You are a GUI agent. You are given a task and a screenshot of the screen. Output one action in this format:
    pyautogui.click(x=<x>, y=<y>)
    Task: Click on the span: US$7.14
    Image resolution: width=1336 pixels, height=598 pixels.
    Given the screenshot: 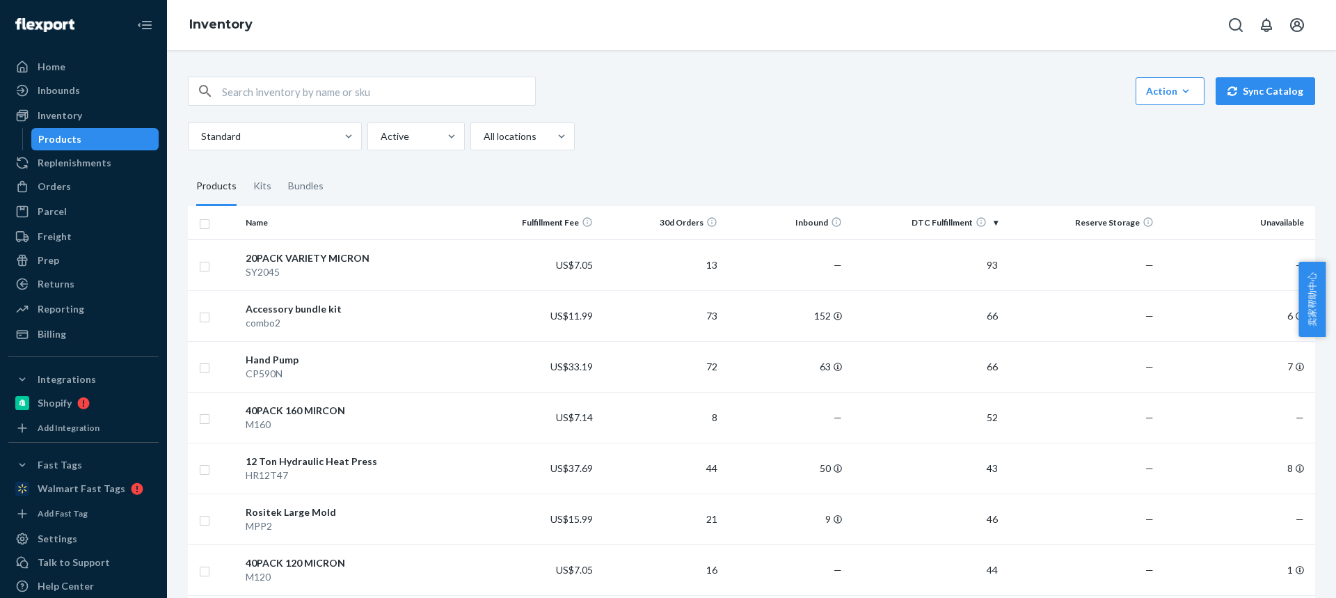 What is the action you would take?
    pyautogui.click(x=574, y=417)
    